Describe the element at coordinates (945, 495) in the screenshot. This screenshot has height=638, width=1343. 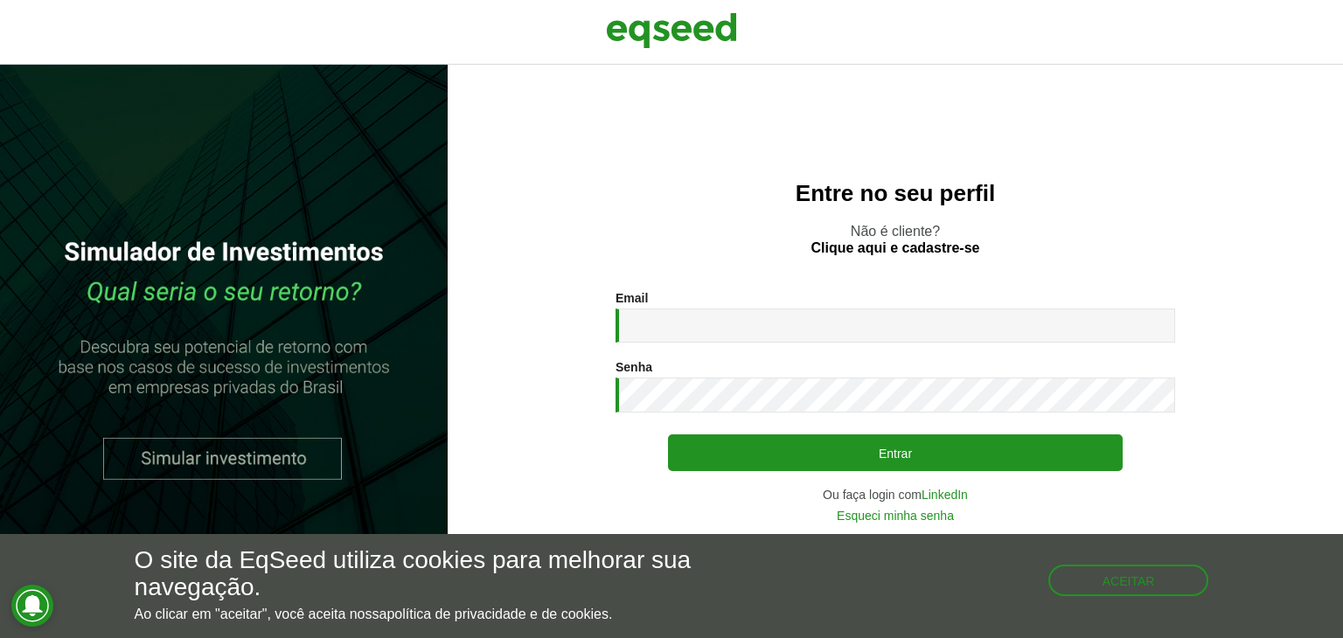
I see `a: LinkedIn` at that location.